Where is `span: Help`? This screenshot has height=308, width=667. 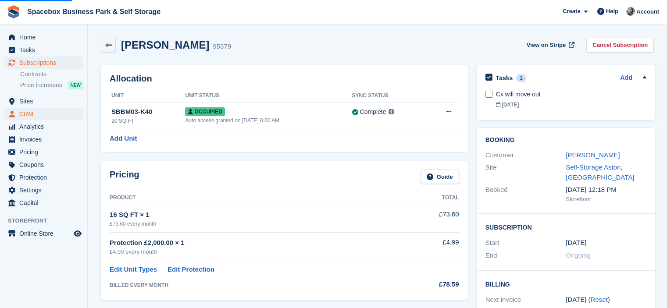
span: Help is located at coordinates (612, 11).